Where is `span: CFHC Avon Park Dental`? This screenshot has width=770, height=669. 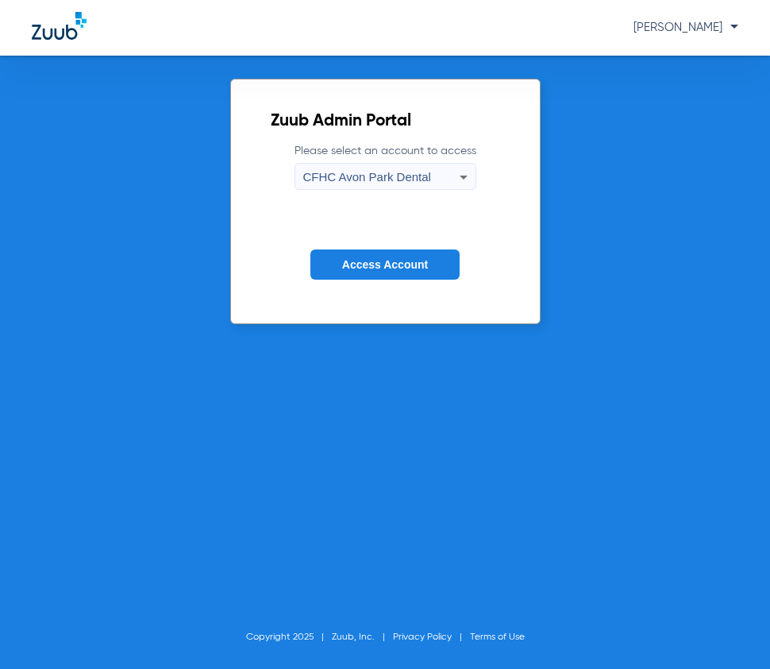 span: CFHC Avon Park Dental is located at coordinates (367, 176).